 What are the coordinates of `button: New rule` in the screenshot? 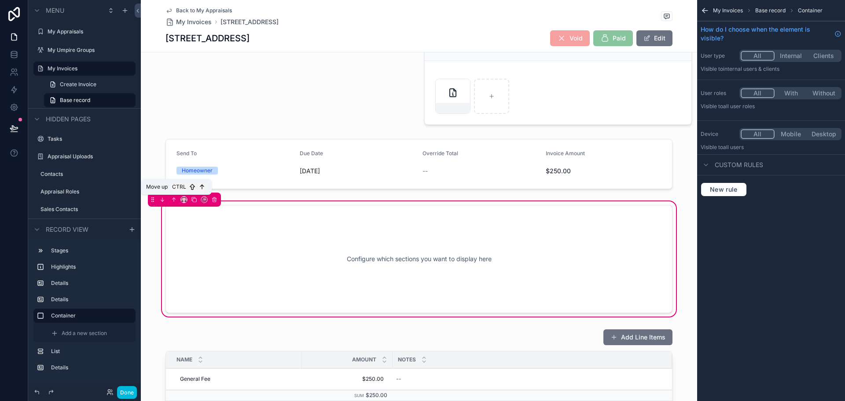 It's located at (724, 190).